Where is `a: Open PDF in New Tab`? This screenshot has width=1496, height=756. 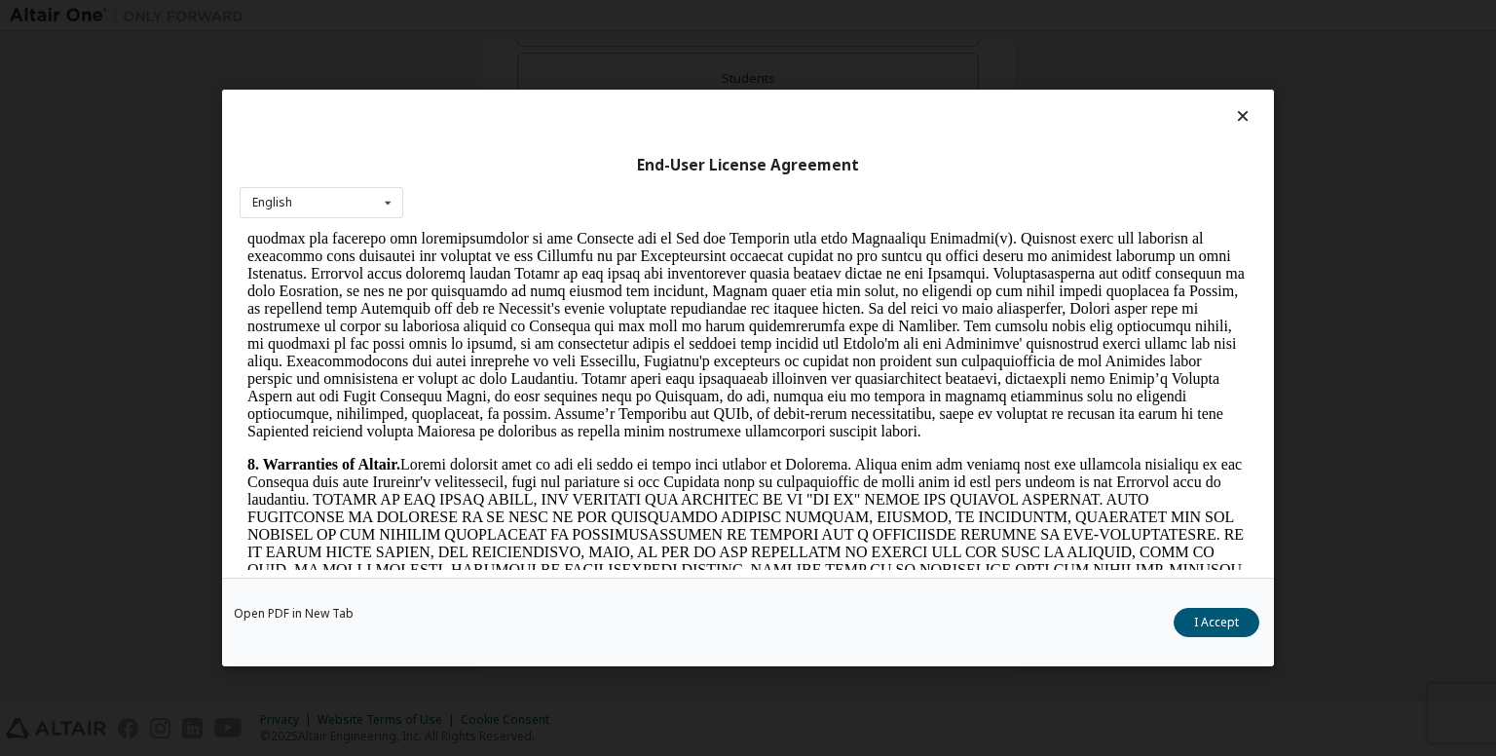 a: Open PDF in New Tab is located at coordinates (293, 613).